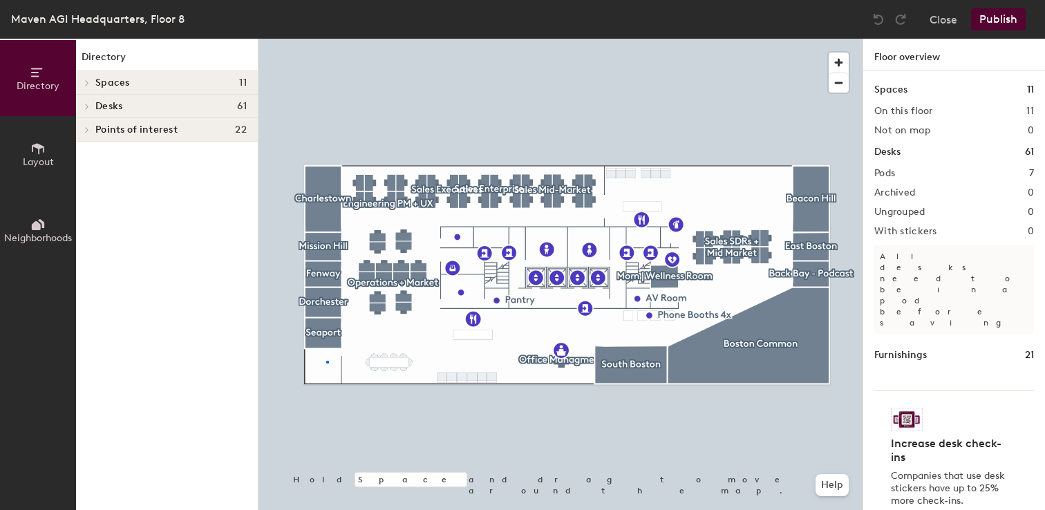 This screenshot has width=1045, height=510. I want to click on h1: Furnishings, so click(900, 355).